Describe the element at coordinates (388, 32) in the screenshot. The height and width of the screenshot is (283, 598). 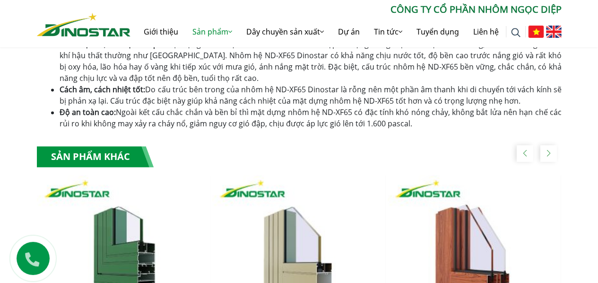
I see `a: Tin tức` at that location.